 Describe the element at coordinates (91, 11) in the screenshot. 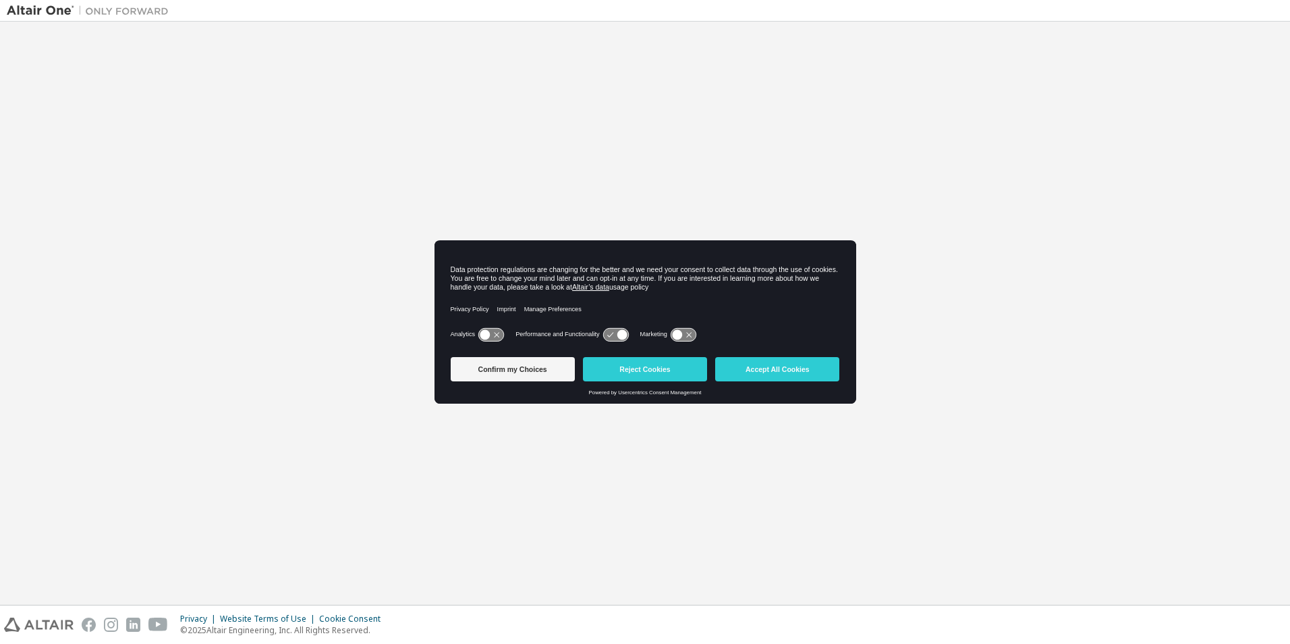

I see `img: Altair One` at that location.